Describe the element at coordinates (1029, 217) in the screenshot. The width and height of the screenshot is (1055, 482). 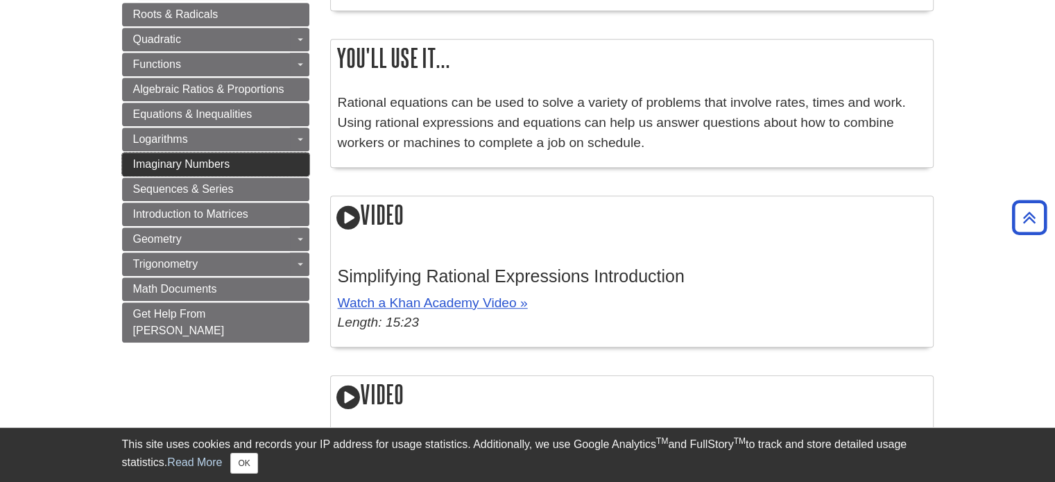
I see `a: Back to Top` at that location.